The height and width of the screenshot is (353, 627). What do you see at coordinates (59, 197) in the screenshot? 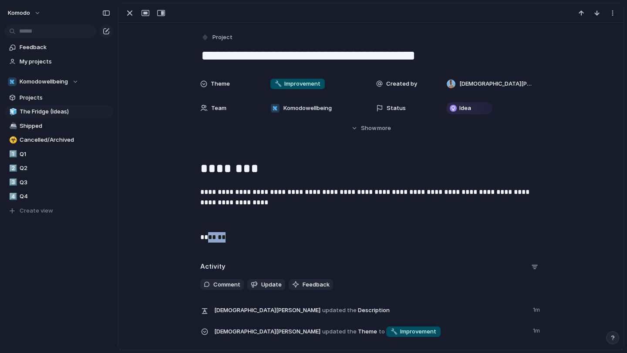
I see `a: 4️⃣Q4` at bounding box center [59, 197].